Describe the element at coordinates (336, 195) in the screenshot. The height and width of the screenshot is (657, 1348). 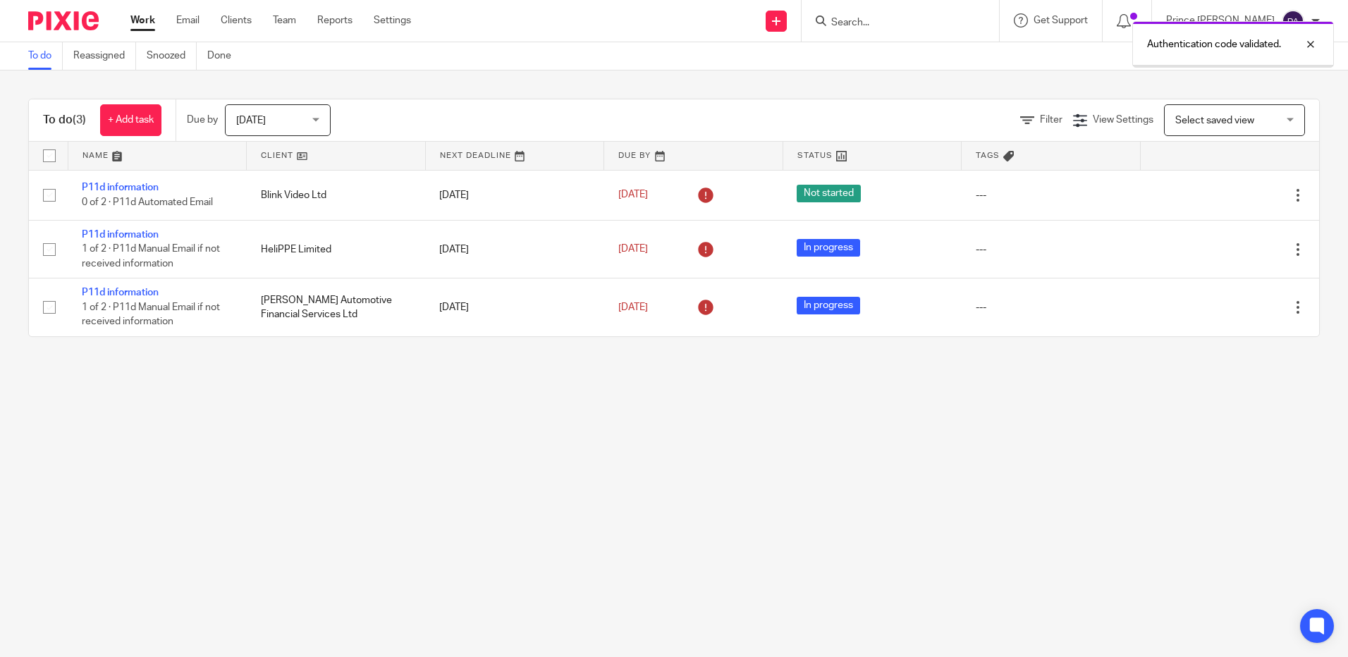
I see `td: Blink Video Ltd` at that location.